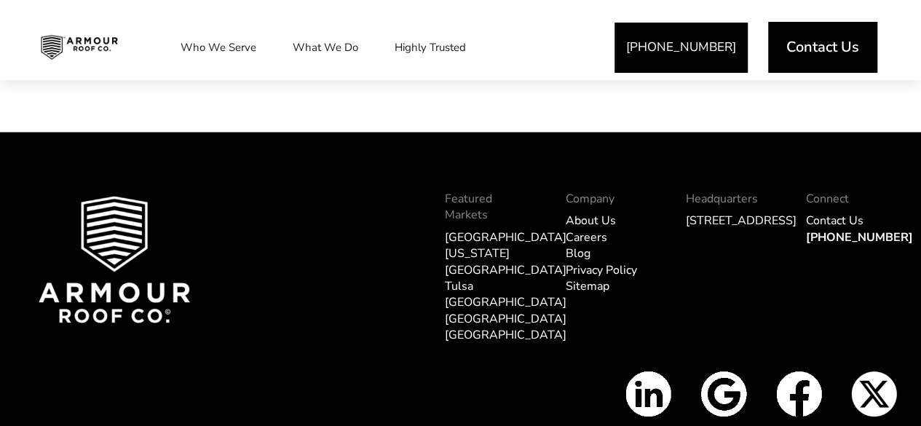 The image size is (921, 426). What do you see at coordinates (459, 286) in the screenshot?
I see `a: Tulsa` at bounding box center [459, 286].